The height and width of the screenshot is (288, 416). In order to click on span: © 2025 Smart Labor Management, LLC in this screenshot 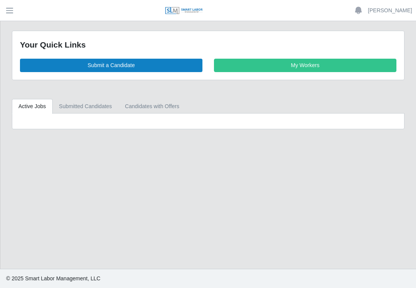, I will do `click(53, 279)`.